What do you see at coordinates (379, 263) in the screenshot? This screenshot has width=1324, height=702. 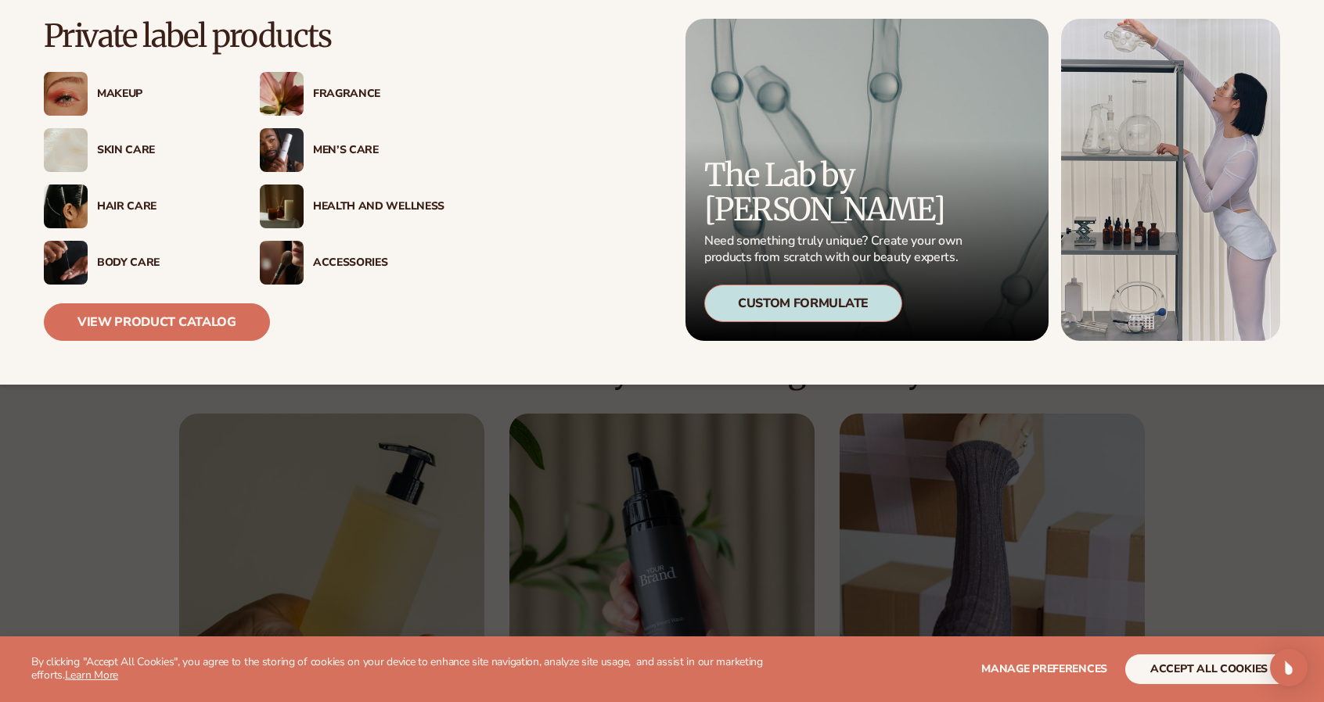 I see `div: Accessories` at bounding box center [379, 263].